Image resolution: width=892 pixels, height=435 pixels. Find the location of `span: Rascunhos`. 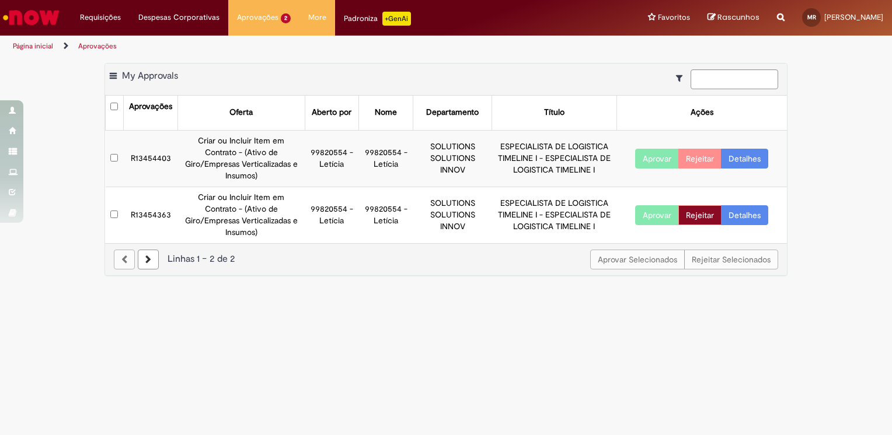

span: Rascunhos is located at coordinates (738, 17).